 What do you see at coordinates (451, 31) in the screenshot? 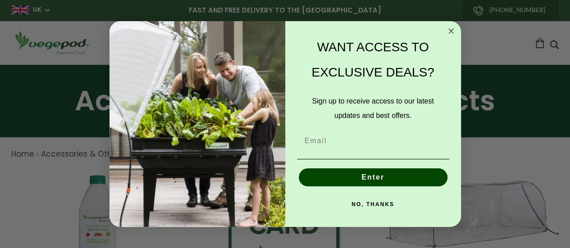
I see `button: Close dialog` at bounding box center [451, 31].